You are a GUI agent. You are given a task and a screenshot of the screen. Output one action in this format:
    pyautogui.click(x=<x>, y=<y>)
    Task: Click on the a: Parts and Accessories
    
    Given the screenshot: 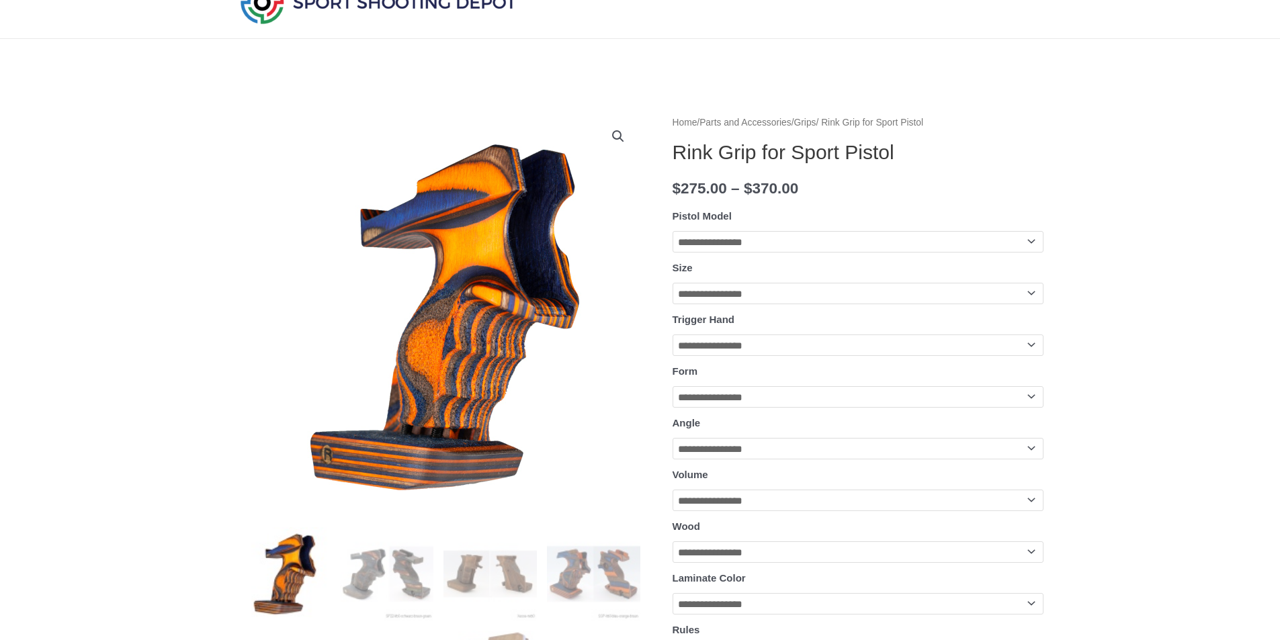 What is the action you would take?
    pyautogui.click(x=745, y=122)
    